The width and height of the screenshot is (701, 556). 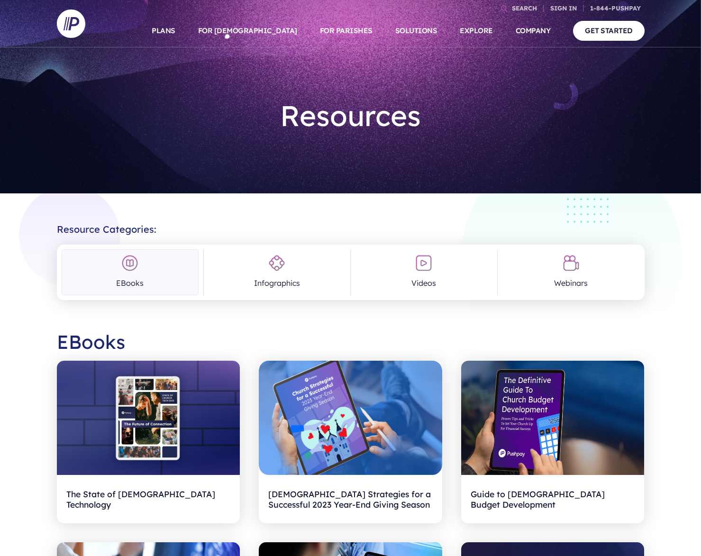 What do you see at coordinates (163, 31) in the screenshot?
I see `a: PLANS` at bounding box center [163, 31].